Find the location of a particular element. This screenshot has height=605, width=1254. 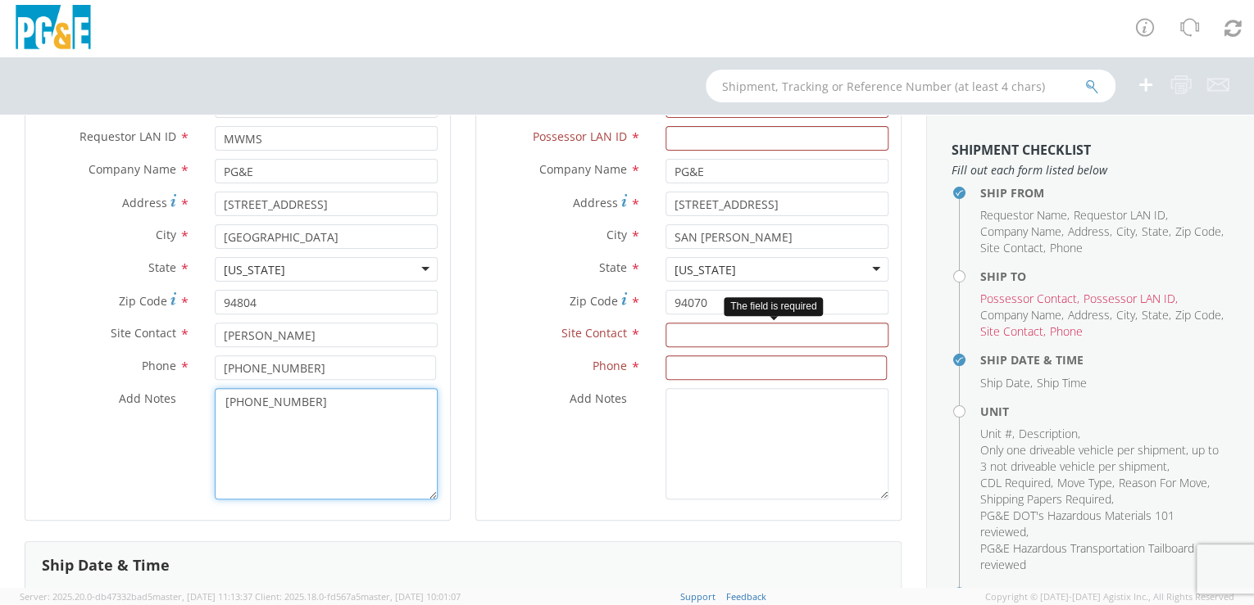

strong: Shipment Checklist is located at coordinates (1021, 150).